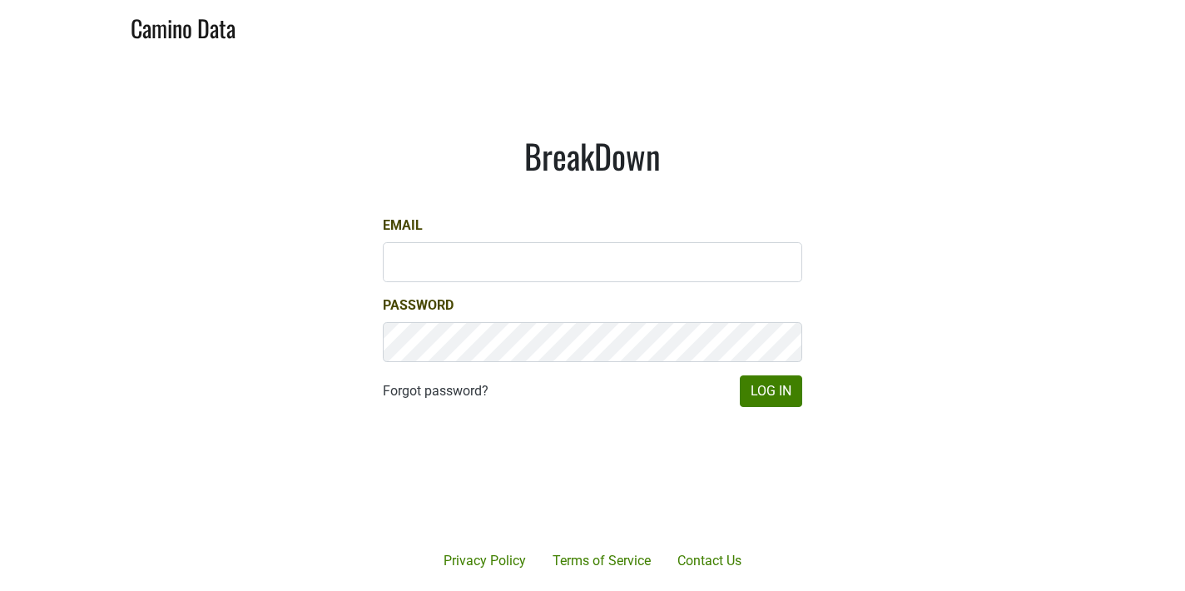 This screenshot has height=591, width=1185. What do you see at coordinates (770, 391) in the screenshot?
I see `button: Log In` at bounding box center [770, 391].